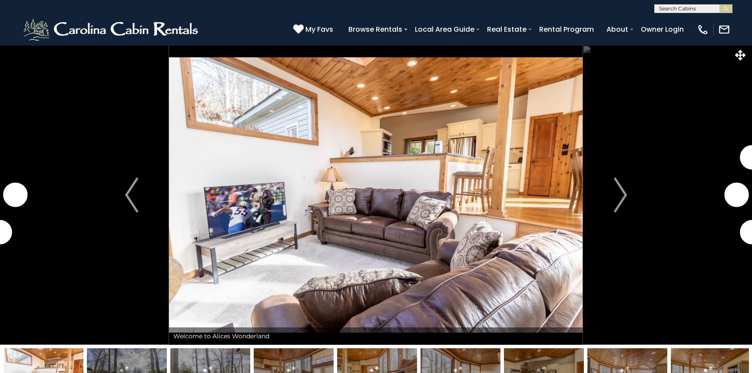  Describe the element at coordinates (376, 336) in the screenshot. I see `div: Welcome to Alices Wonderland` at that location.